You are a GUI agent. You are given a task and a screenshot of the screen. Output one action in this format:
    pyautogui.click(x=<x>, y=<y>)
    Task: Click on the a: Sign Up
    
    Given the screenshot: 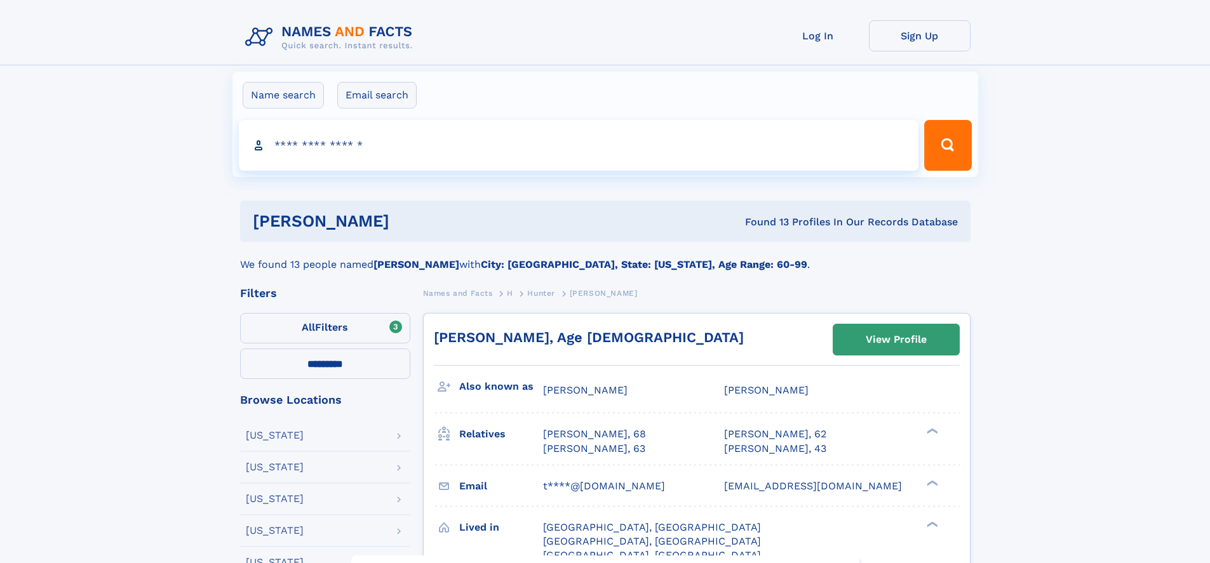 What is the action you would take?
    pyautogui.click(x=920, y=36)
    